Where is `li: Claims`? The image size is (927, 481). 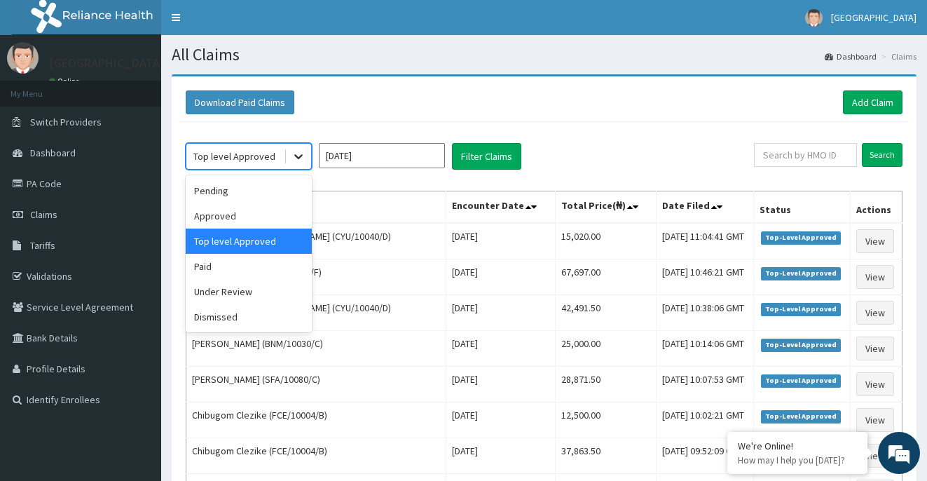
li: Claims is located at coordinates (897, 56).